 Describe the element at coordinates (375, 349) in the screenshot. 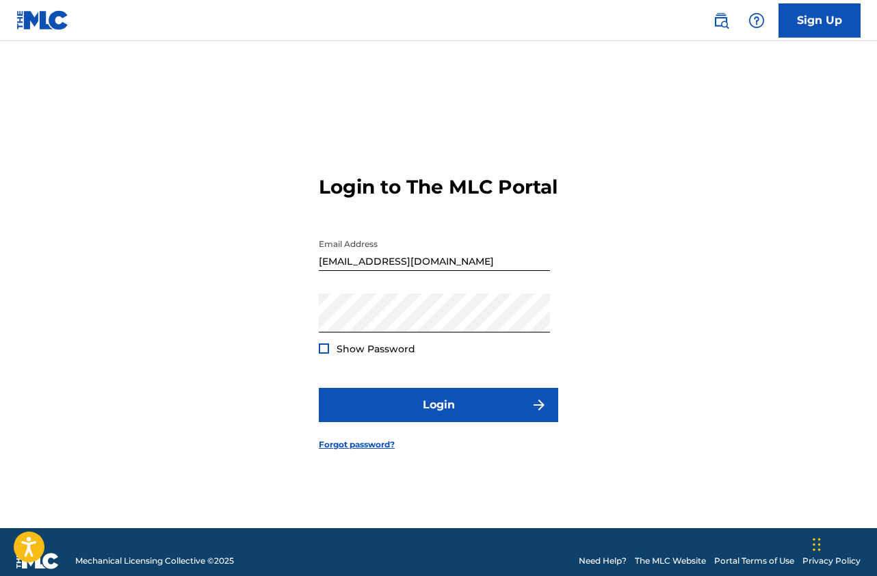

I see `span: Show Password` at that location.